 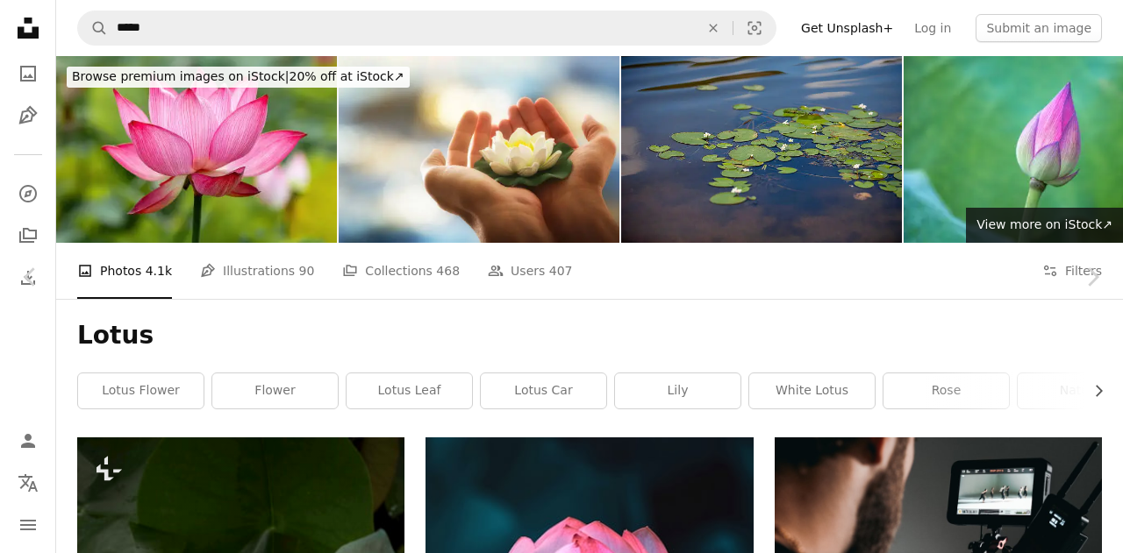 I want to click on a: Photos, so click(x=28, y=74).